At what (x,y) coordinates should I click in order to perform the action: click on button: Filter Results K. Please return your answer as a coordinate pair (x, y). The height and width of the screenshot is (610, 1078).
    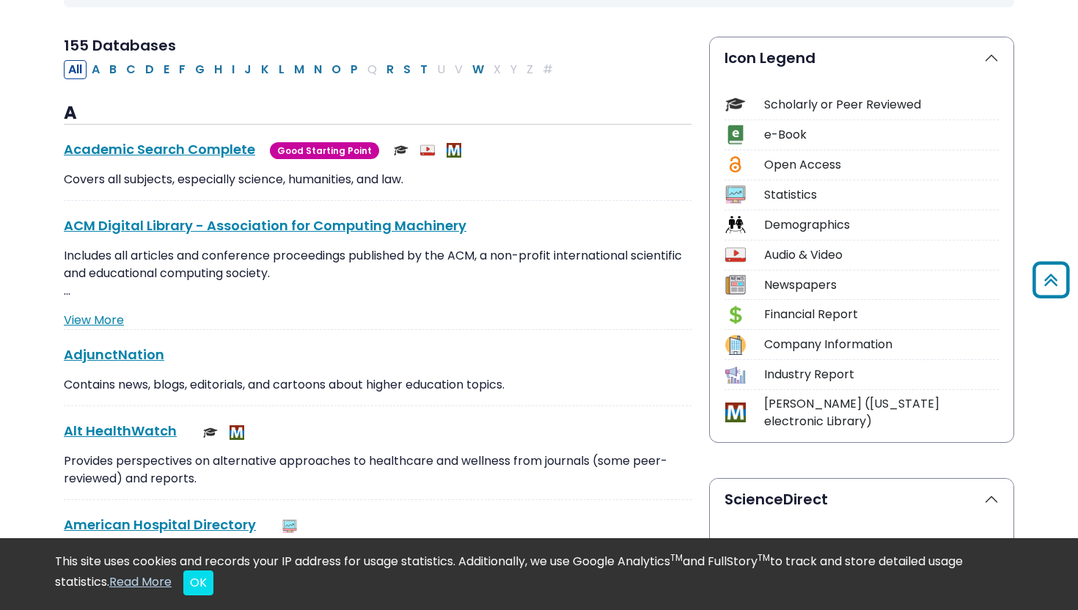
    Looking at the image, I should click on (265, 70).